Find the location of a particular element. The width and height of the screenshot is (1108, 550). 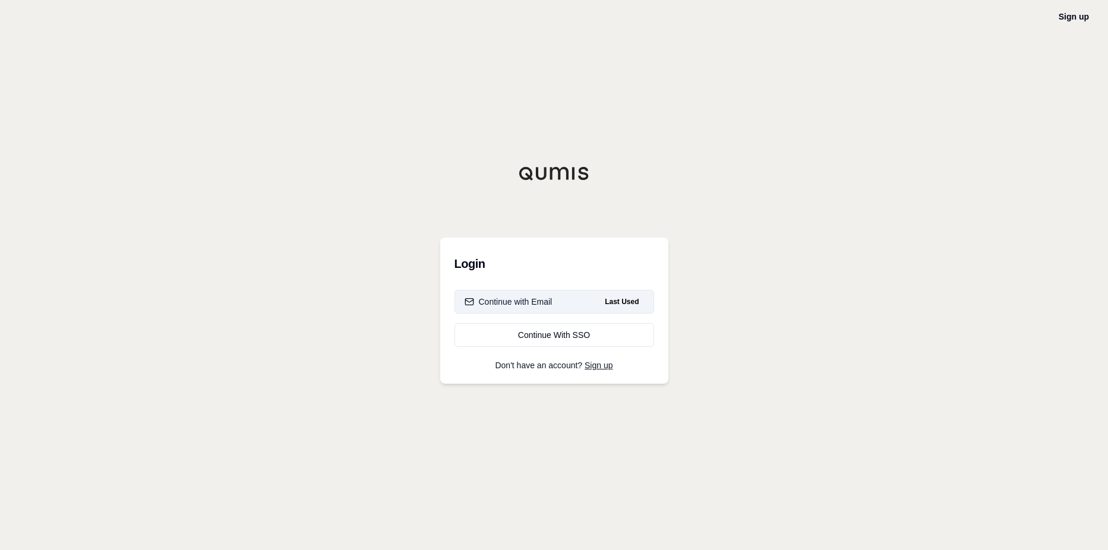

a: Continue With SSO is located at coordinates (554, 335).